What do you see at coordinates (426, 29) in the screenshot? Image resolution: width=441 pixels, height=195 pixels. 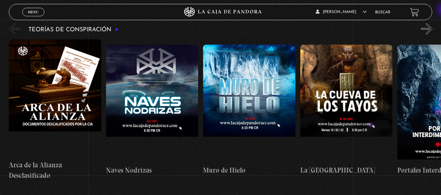 I see `button: Next` at bounding box center [426, 29].